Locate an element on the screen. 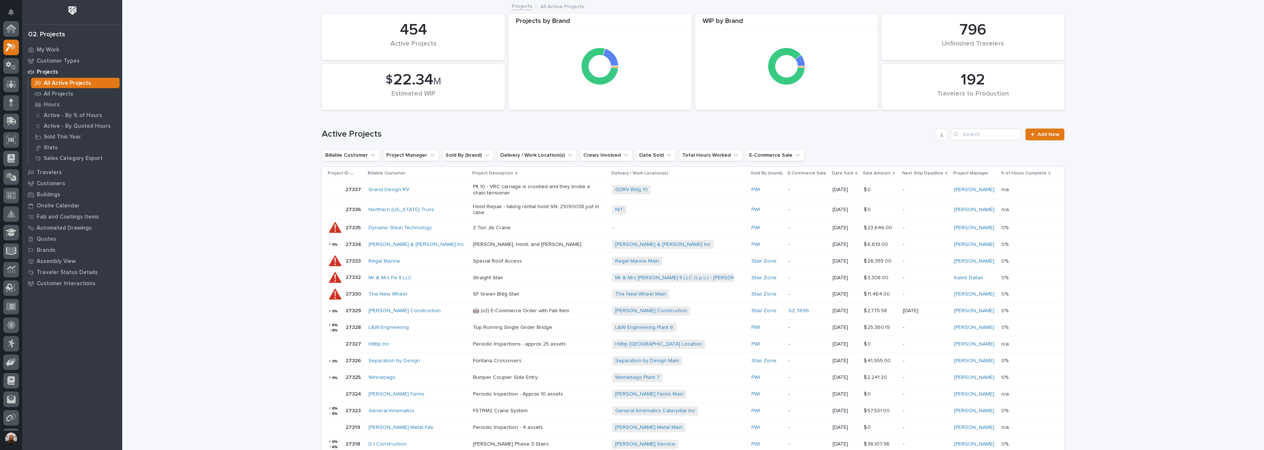 This screenshot has width=1264, height=450. p: Top Running Single Girder Bridge is located at coordinates (538, 327).